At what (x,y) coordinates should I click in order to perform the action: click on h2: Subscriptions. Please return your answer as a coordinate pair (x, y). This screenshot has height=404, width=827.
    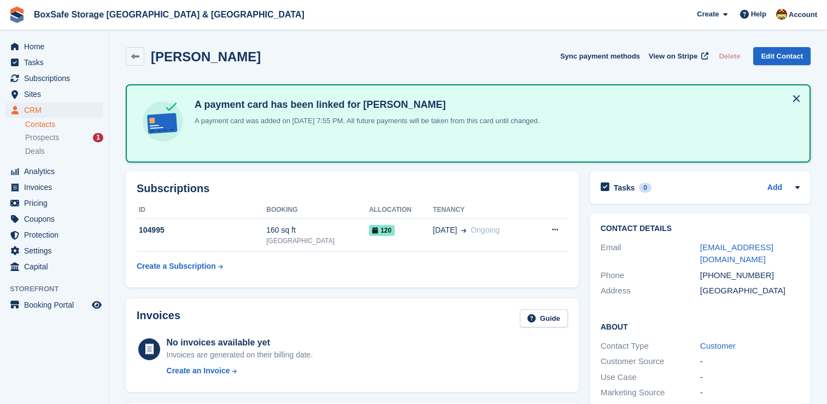
    Looking at the image, I should click on (352, 188).